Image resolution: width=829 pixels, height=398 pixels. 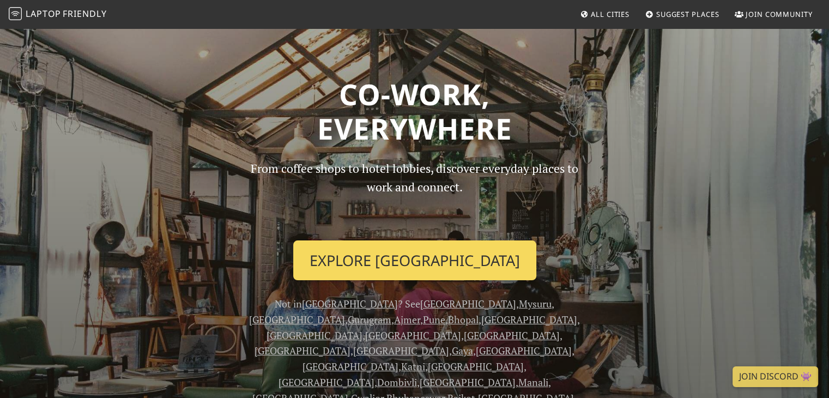 What do you see at coordinates (407, 319) in the screenshot?
I see `a: Ajmer` at bounding box center [407, 319].